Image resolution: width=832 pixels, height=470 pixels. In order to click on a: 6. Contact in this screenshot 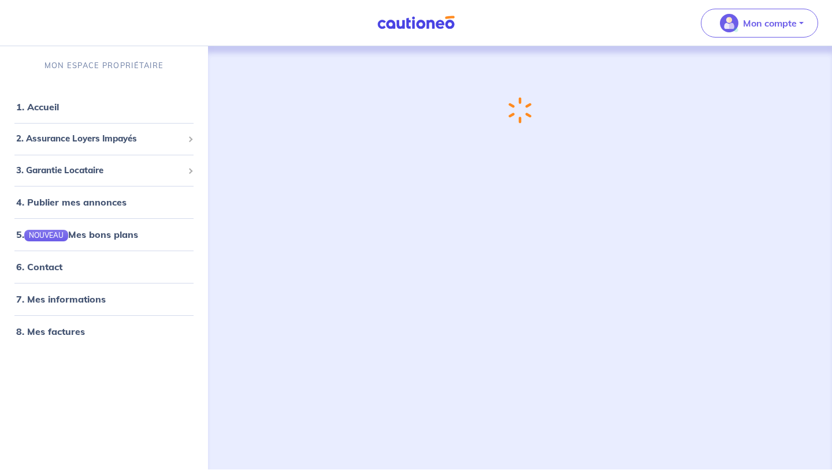, I will do `click(39, 267)`.